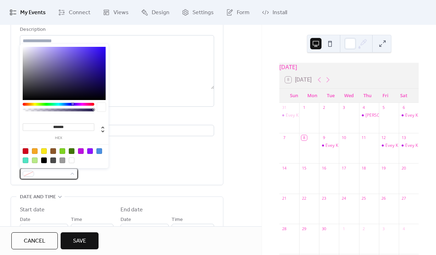  Describe the element at coordinates (324, 198) in the screenshot. I see `div: 23` at that location.